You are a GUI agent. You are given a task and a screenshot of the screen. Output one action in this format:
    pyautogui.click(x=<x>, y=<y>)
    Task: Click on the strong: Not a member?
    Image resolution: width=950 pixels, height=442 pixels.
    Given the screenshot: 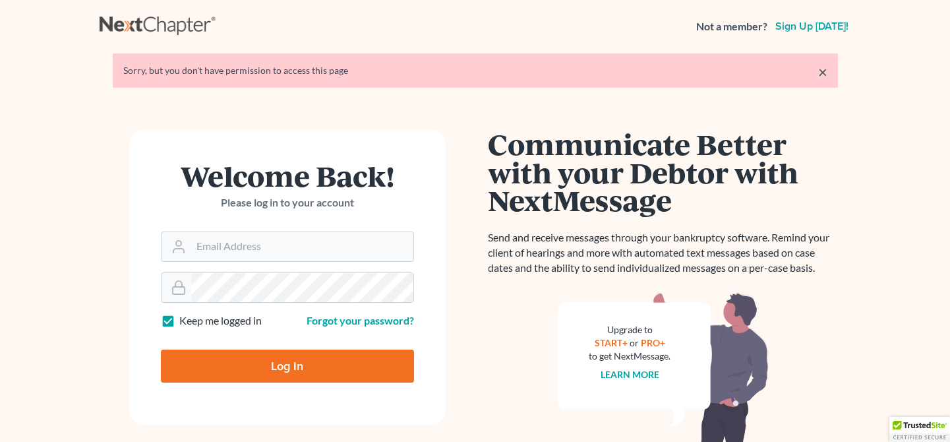 What is the action you would take?
    pyautogui.click(x=732, y=26)
    